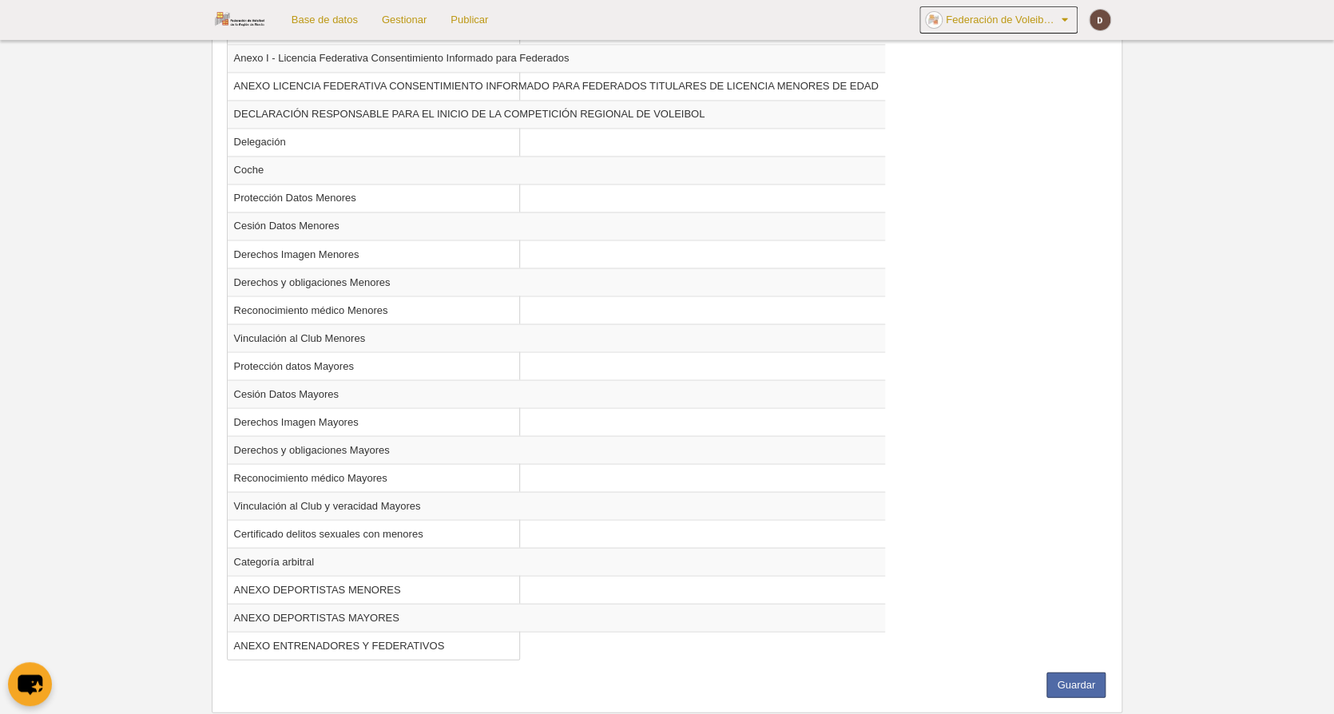 The height and width of the screenshot is (714, 1334). I want to click on td: Reconocimiento médico Menores, so click(556, 309).